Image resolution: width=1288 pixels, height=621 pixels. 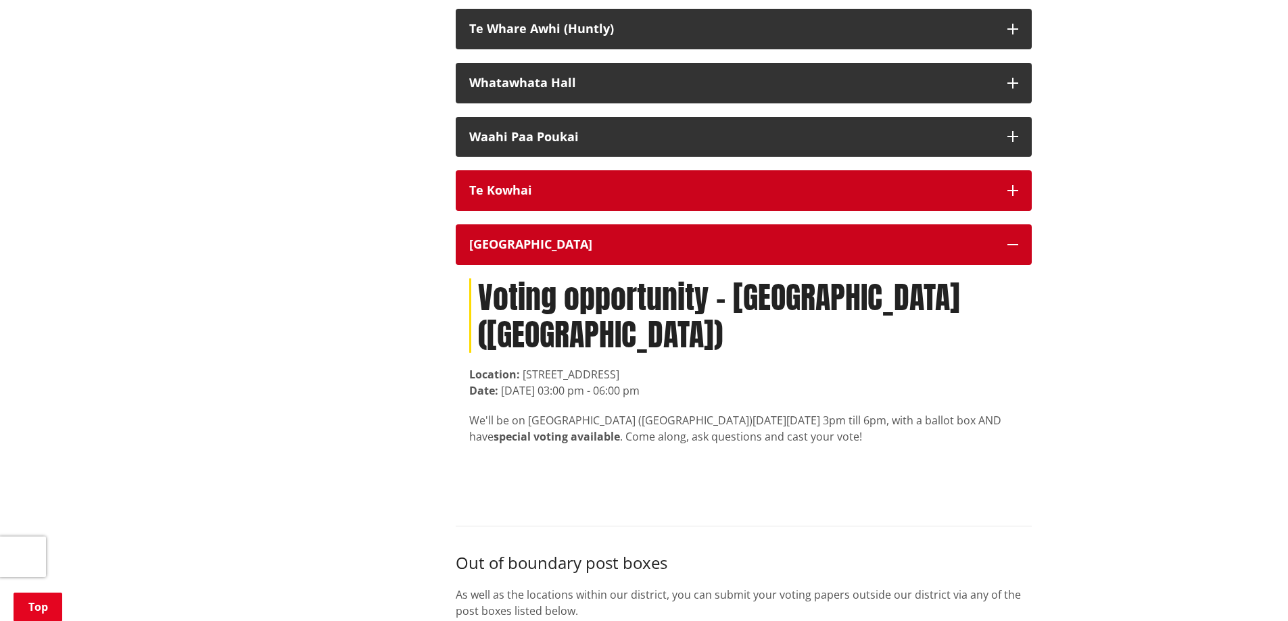 What do you see at coordinates (744, 563) in the screenshot?
I see `h3: Out of boundary post boxes` at bounding box center [744, 563].